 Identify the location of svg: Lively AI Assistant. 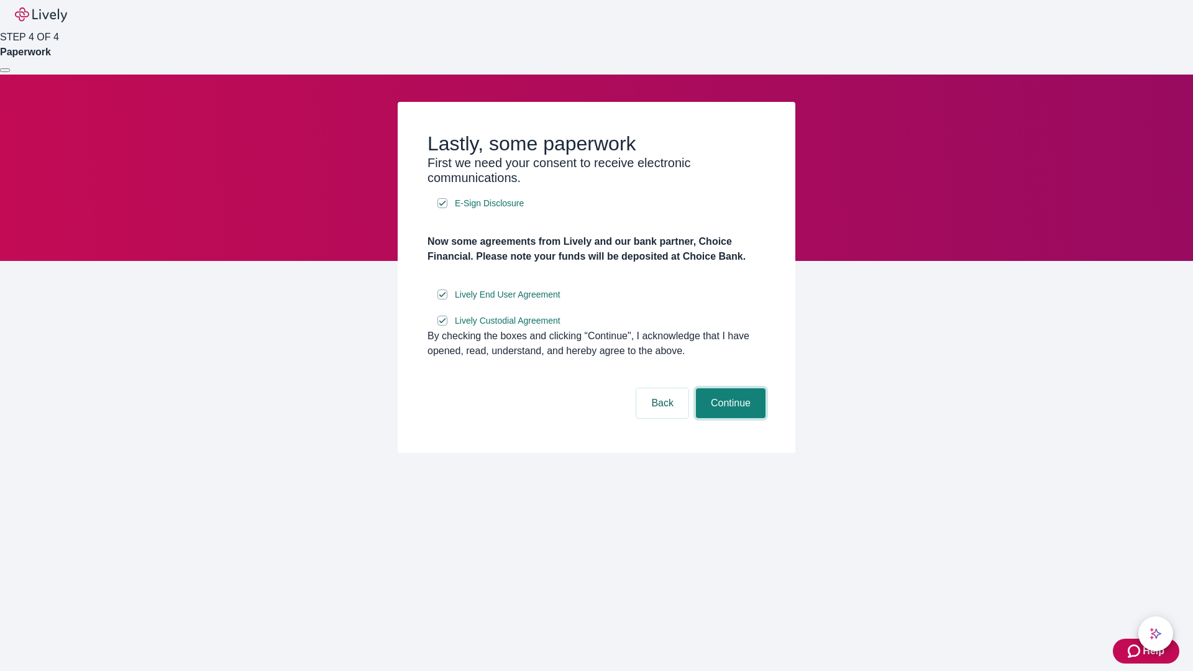
(1156, 634).